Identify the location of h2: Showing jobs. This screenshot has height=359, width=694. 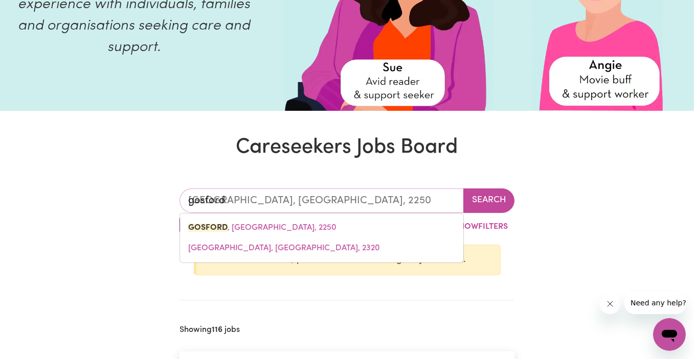
(210, 330).